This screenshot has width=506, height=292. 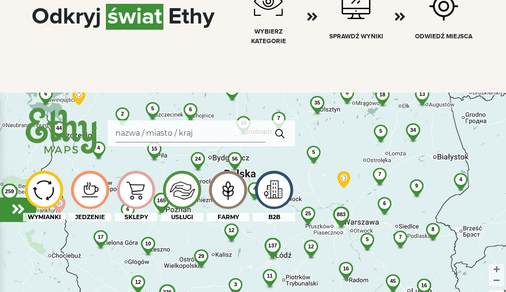 I want to click on span: 2, so click(x=122, y=114).